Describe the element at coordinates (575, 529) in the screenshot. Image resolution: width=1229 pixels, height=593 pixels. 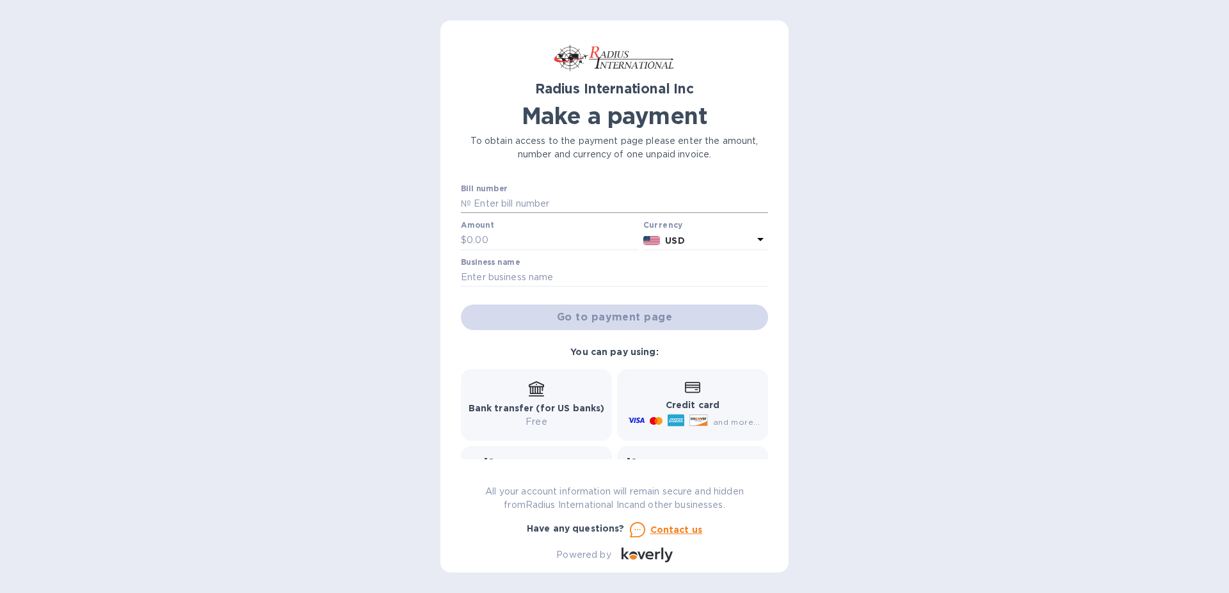
I see `b: Have any questions?` at that location.